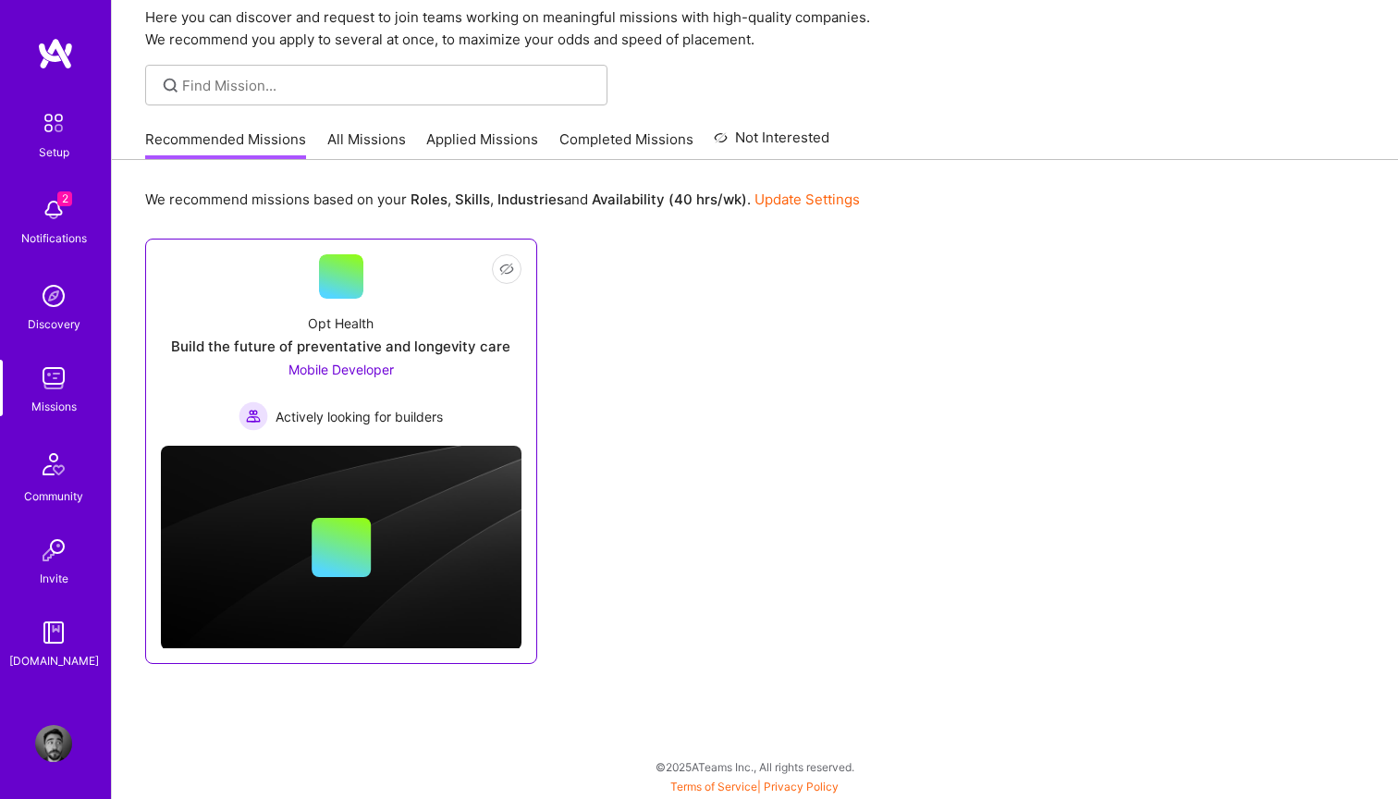 The height and width of the screenshot is (799, 1398). What do you see at coordinates (54, 152) in the screenshot?
I see `div: Setup` at bounding box center [54, 152].